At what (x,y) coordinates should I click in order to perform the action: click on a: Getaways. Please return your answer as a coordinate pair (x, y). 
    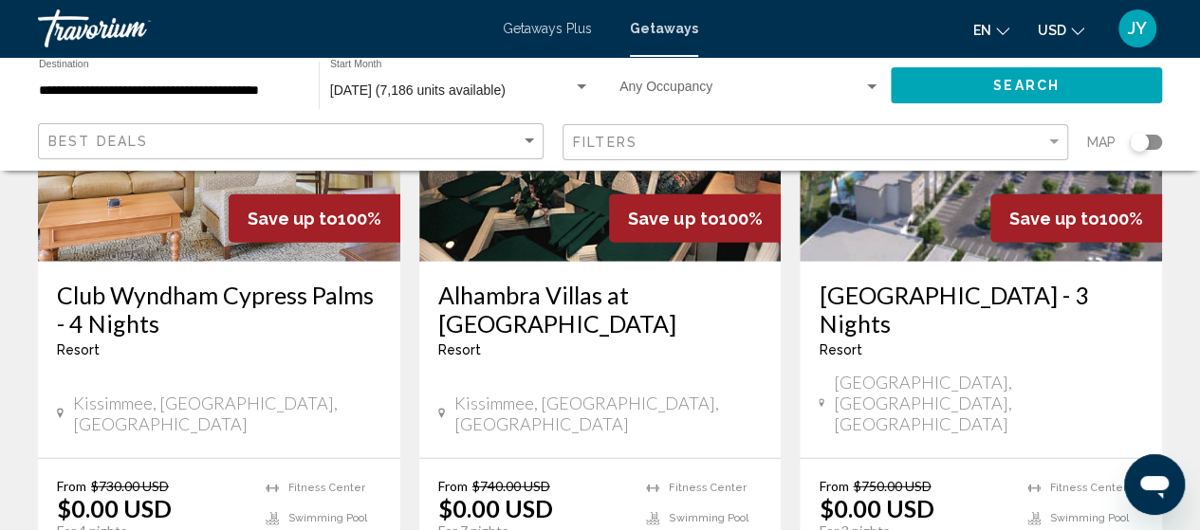
    Looking at the image, I should click on (664, 28).